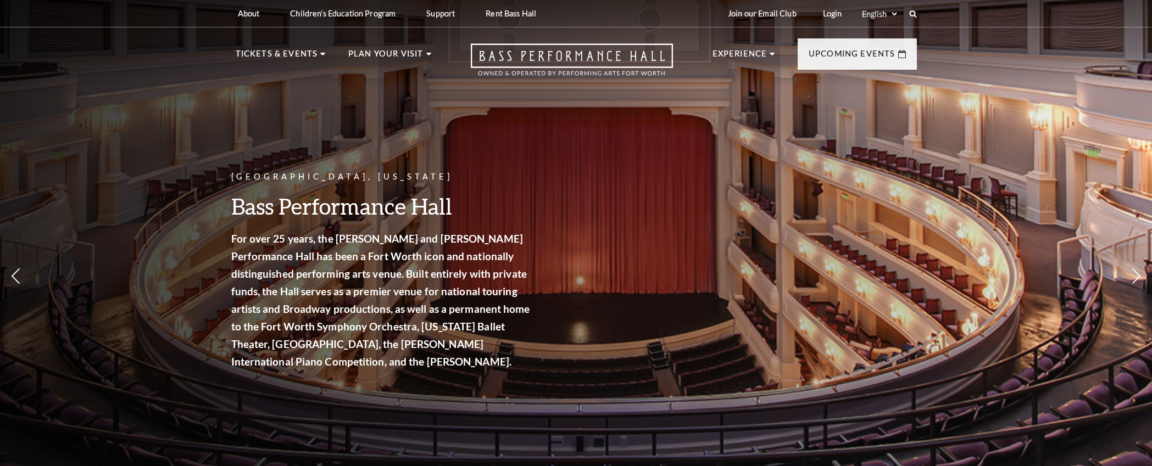 This screenshot has width=1152, height=466. Describe the element at coordinates (386, 57) in the screenshot. I see `p: Plan Your Visit` at that location.